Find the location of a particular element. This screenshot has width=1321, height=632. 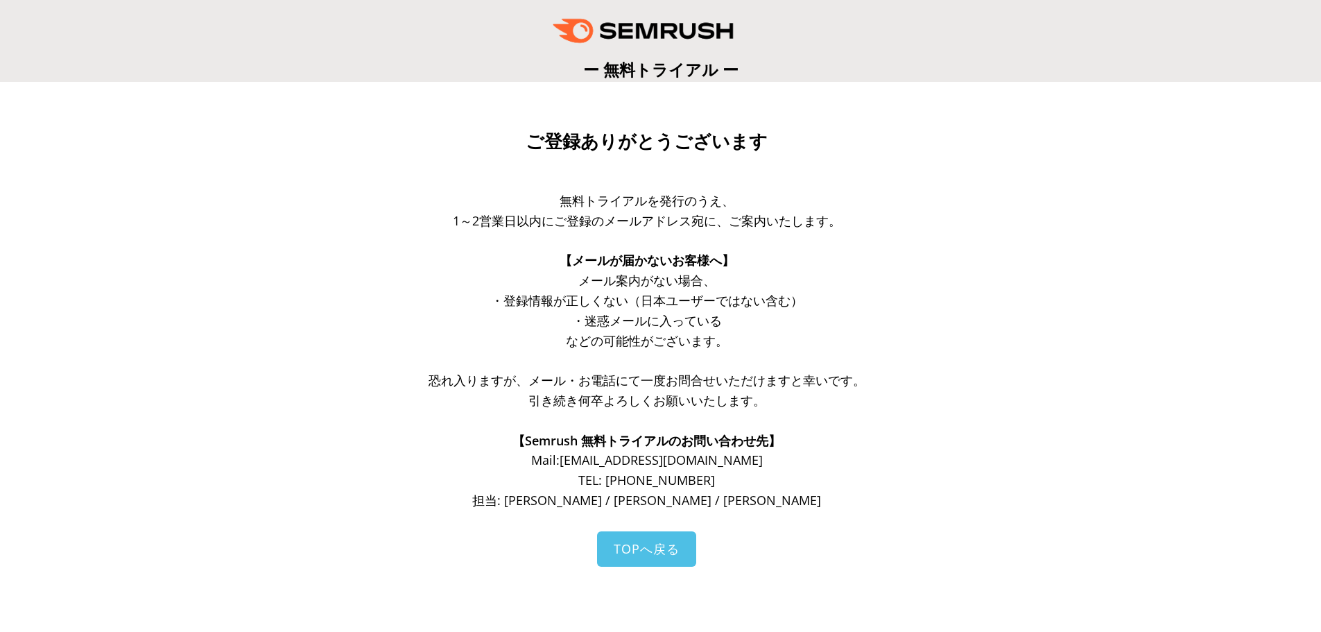

span: TOPへ戻る is located at coordinates (646, 549).